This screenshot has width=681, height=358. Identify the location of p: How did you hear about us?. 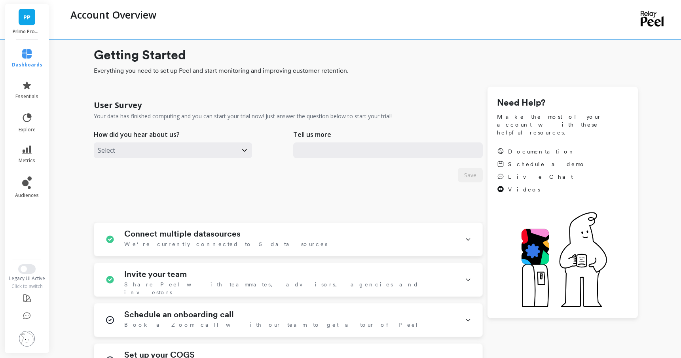
(137, 135).